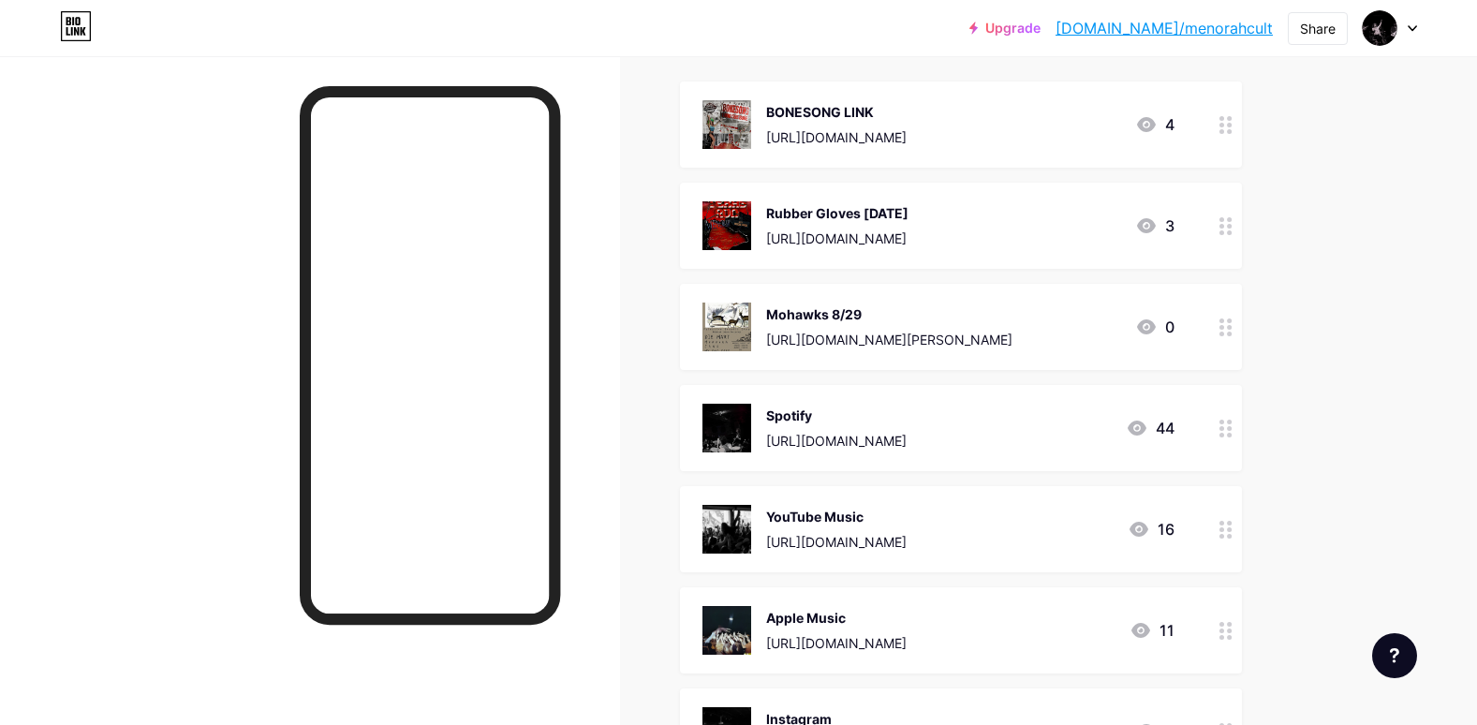 Image resolution: width=1477 pixels, height=725 pixels. I want to click on div: 44, so click(1150, 428).